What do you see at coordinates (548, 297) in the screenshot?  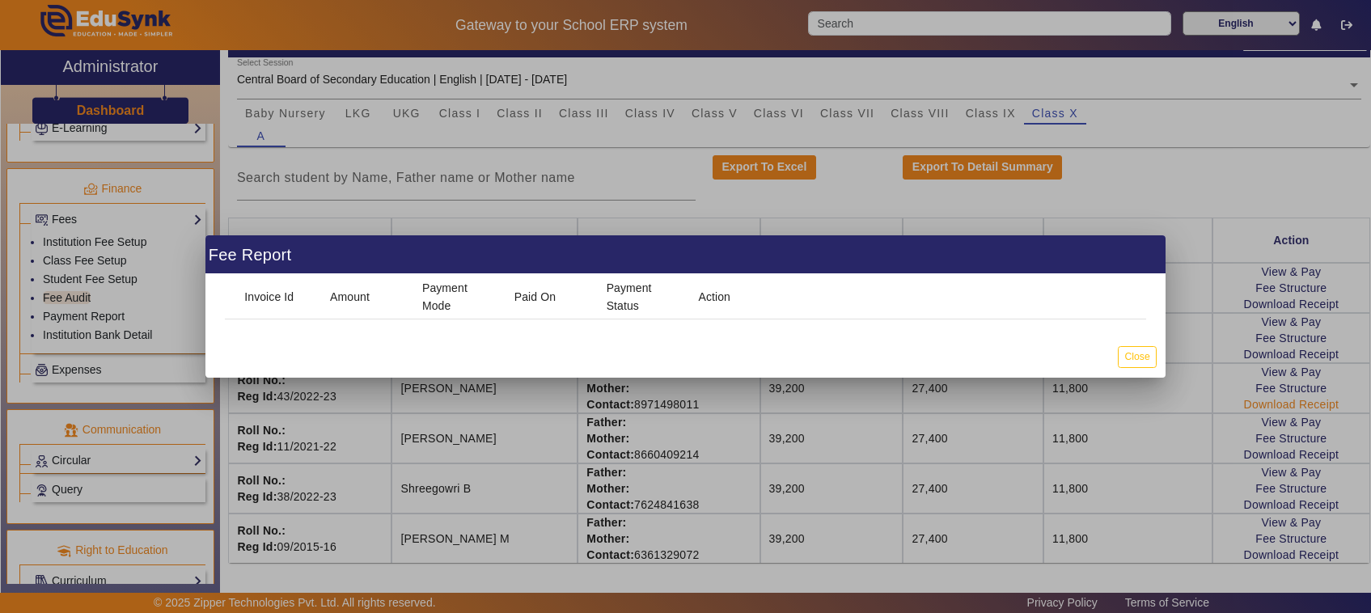 I see `mat-header-cell: Paid On` at bounding box center [548, 297].